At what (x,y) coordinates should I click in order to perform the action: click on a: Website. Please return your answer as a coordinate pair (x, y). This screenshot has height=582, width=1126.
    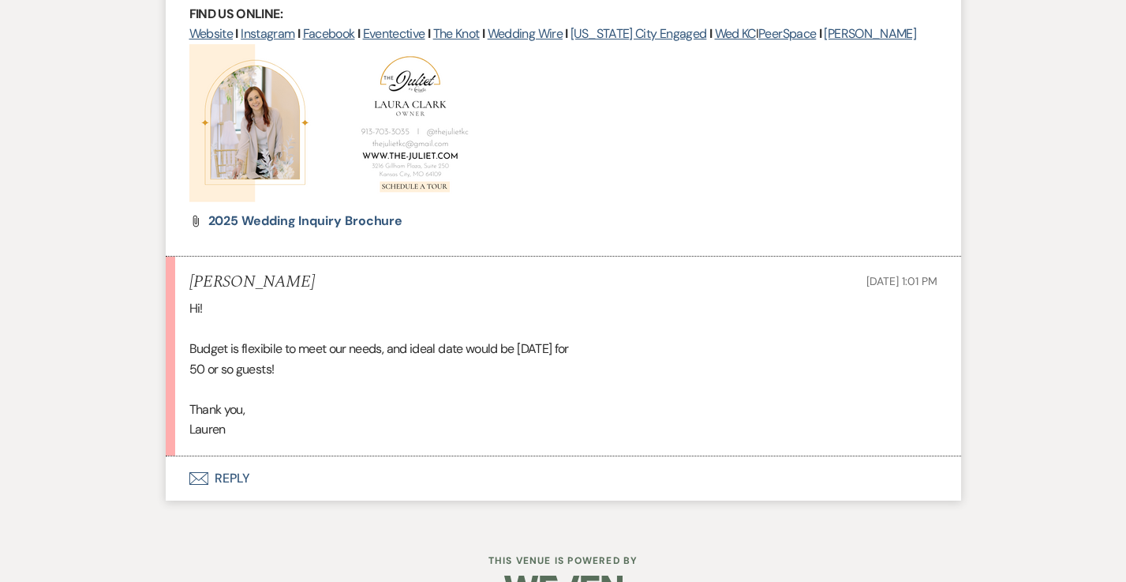
    Looking at the image, I should click on (211, 33).